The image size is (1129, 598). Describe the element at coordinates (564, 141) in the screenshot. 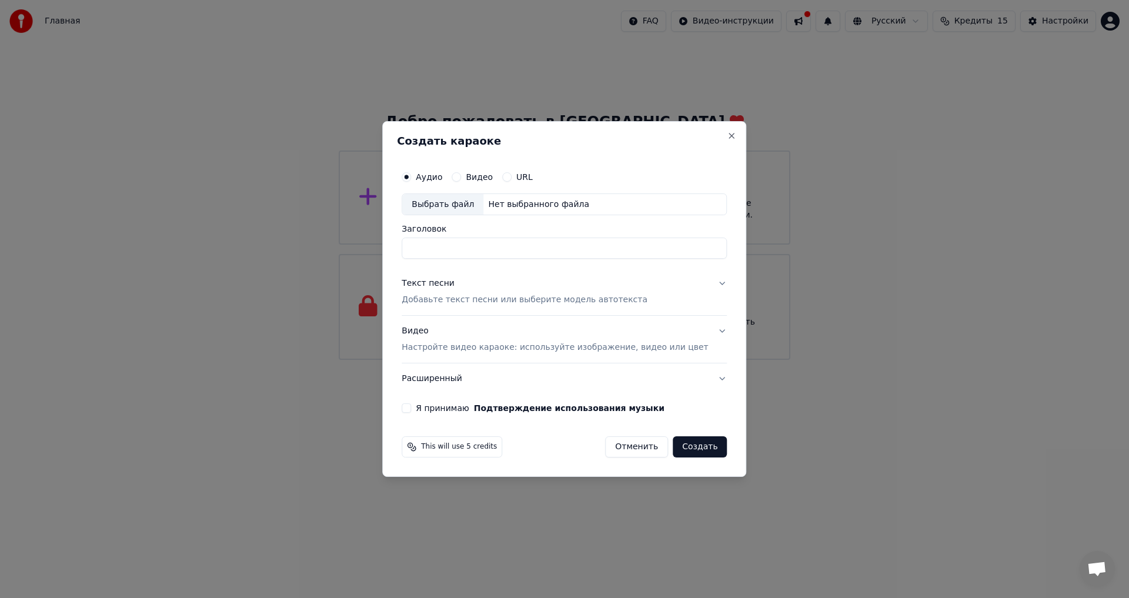

I see `h2: Создать караоке` at that location.